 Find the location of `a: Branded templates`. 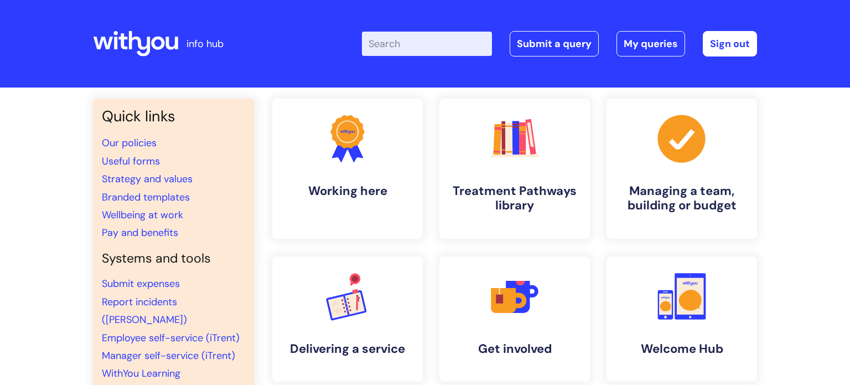

a: Branded templates is located at coordinates (146, 197).